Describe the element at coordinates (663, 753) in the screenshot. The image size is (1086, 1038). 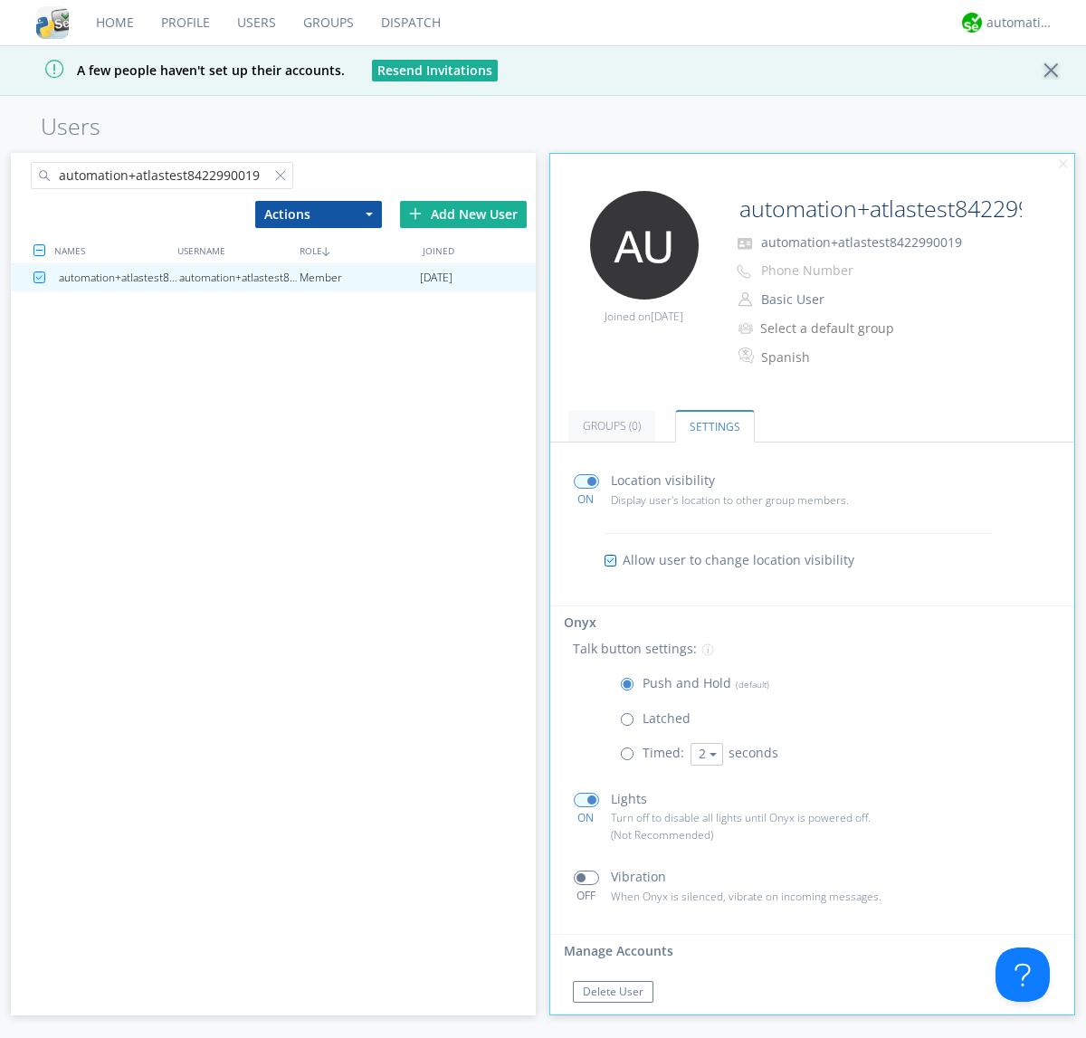
I see `p: Timed:` at that location.